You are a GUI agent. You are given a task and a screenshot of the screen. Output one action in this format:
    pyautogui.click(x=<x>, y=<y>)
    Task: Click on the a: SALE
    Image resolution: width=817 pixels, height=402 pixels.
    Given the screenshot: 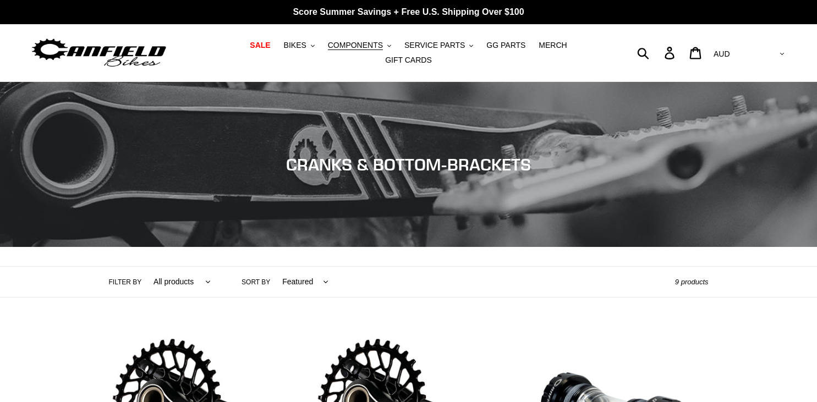 What is the action you would take?
    pyautogui.click(x=260, y=45)
    